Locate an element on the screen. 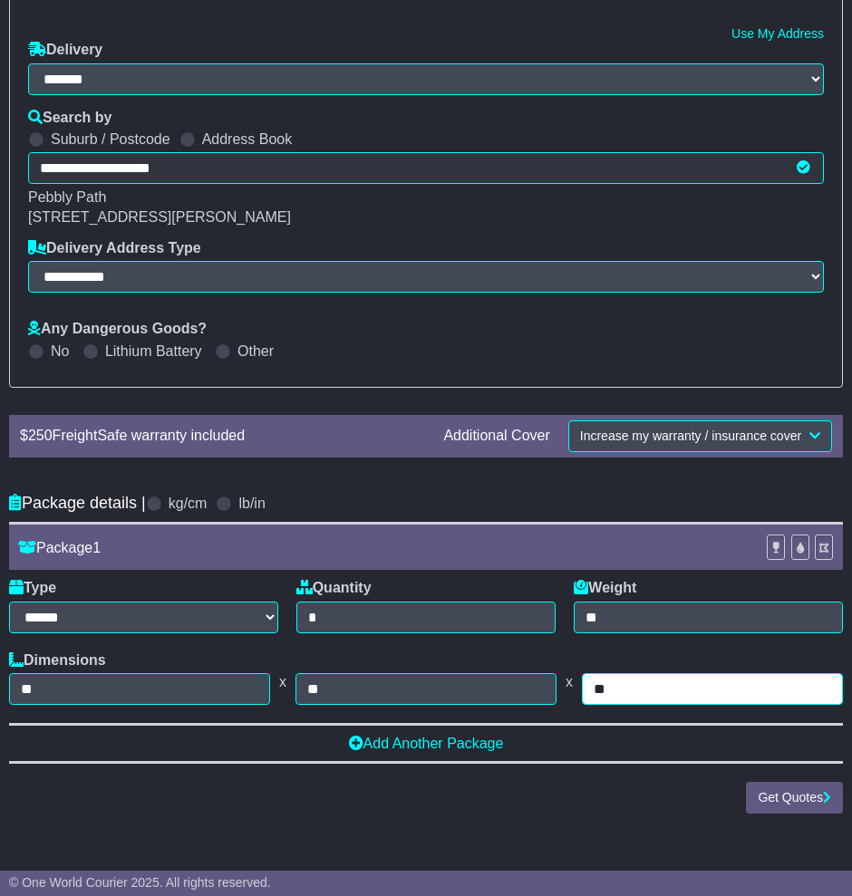  label: Address Book is located at coordinates (247, 139).